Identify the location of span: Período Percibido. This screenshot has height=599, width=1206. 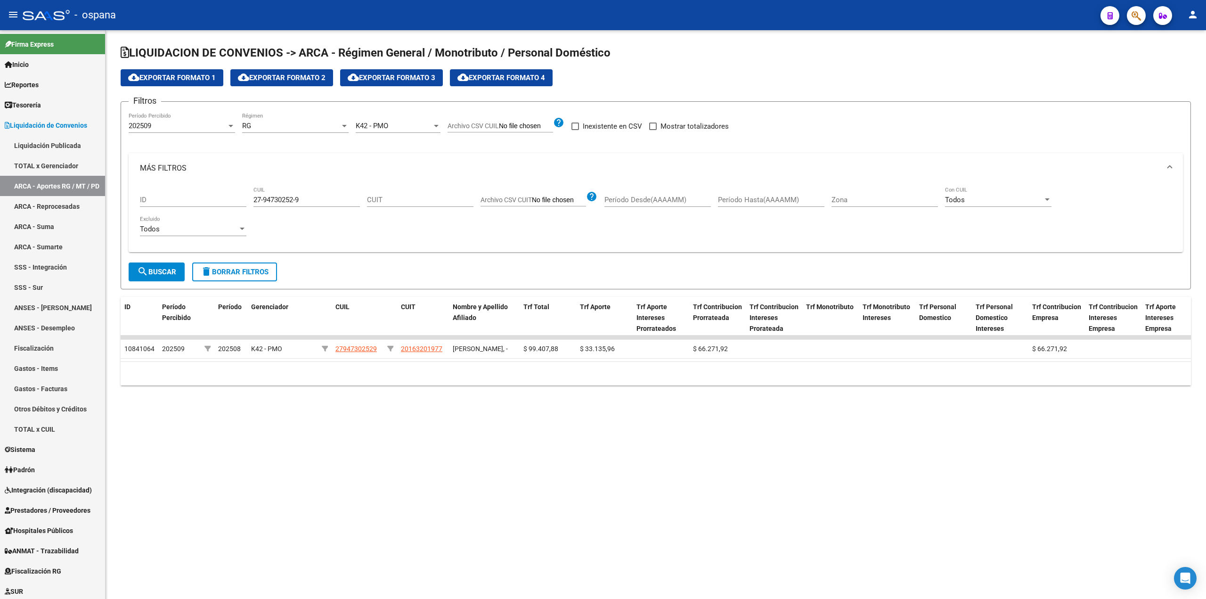
(176, 312).